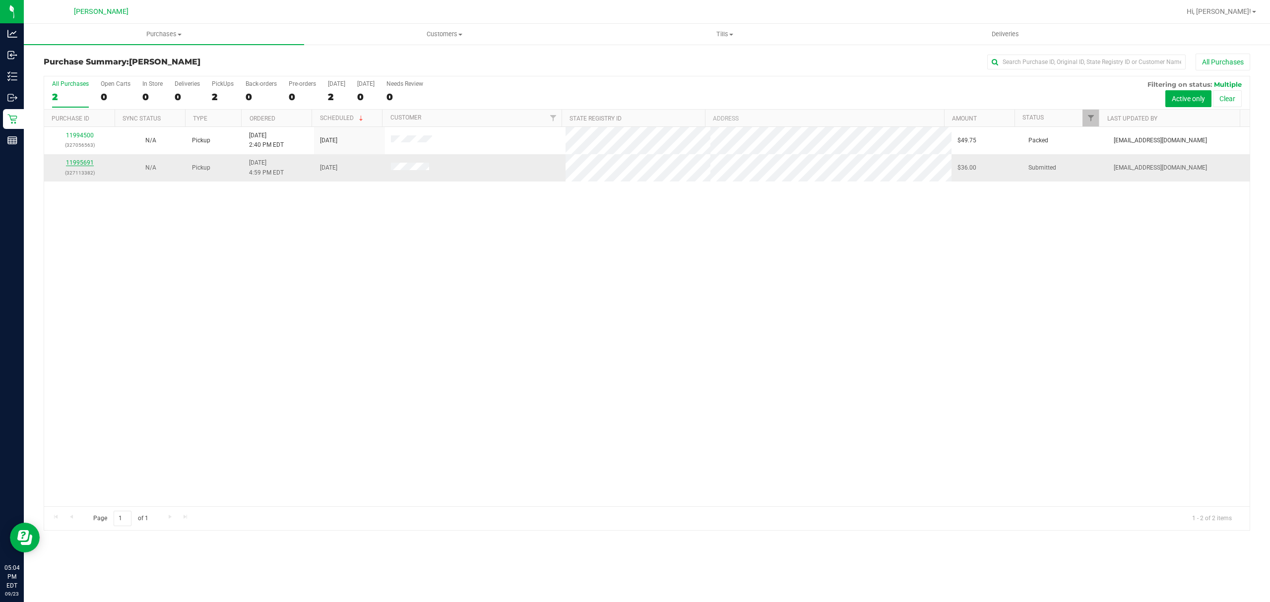  Describe the element at coordinates (725, 34) in the screenshot. I see `span: Tills` at that location.